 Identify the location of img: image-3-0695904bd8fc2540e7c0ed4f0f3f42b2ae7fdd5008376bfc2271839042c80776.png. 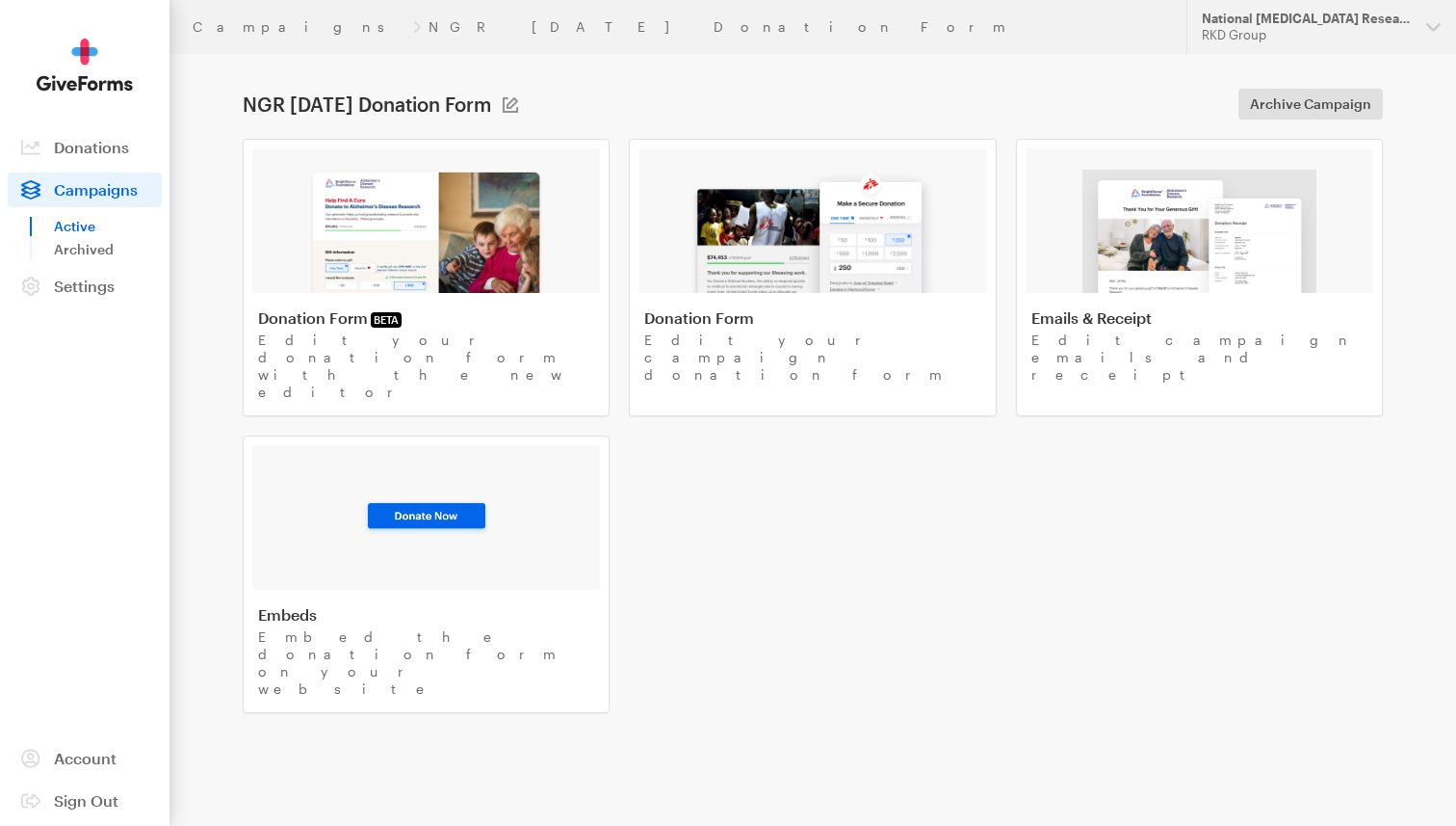
(1199, 231).